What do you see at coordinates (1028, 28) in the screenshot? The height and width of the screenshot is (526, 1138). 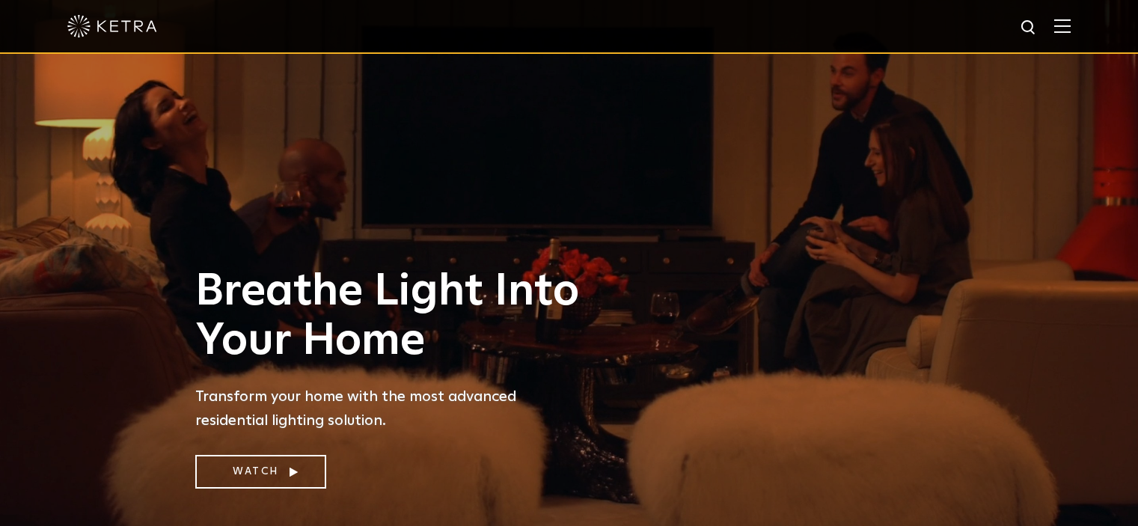 I see `img: search icon` at bounding box center [1028, 28].